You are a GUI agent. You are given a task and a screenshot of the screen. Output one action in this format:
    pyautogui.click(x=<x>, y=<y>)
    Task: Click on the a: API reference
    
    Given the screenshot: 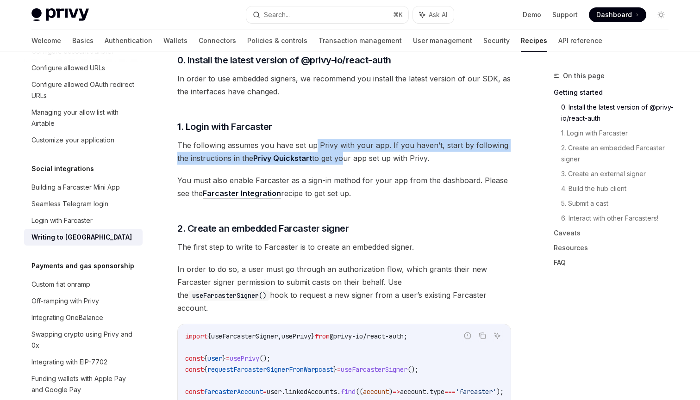 What is the action you would take?
    pyautogui.click(x=580, y=41)
    